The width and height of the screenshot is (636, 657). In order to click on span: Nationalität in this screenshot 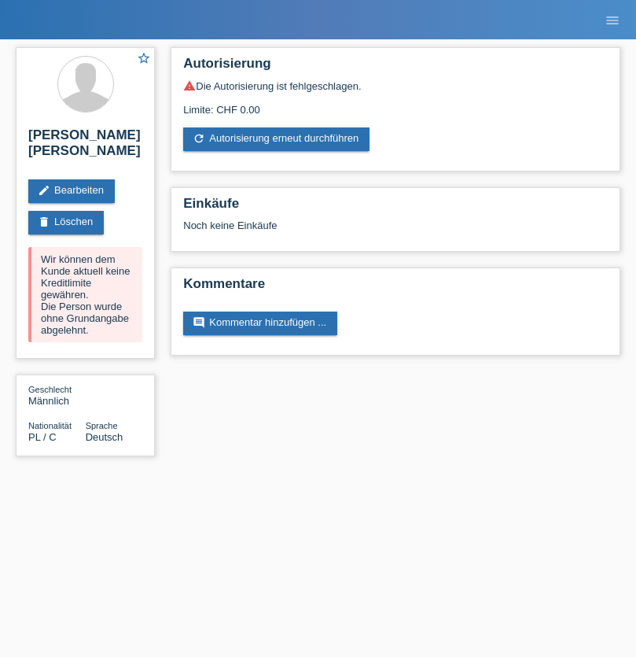, I will do `click(50, 426)`.